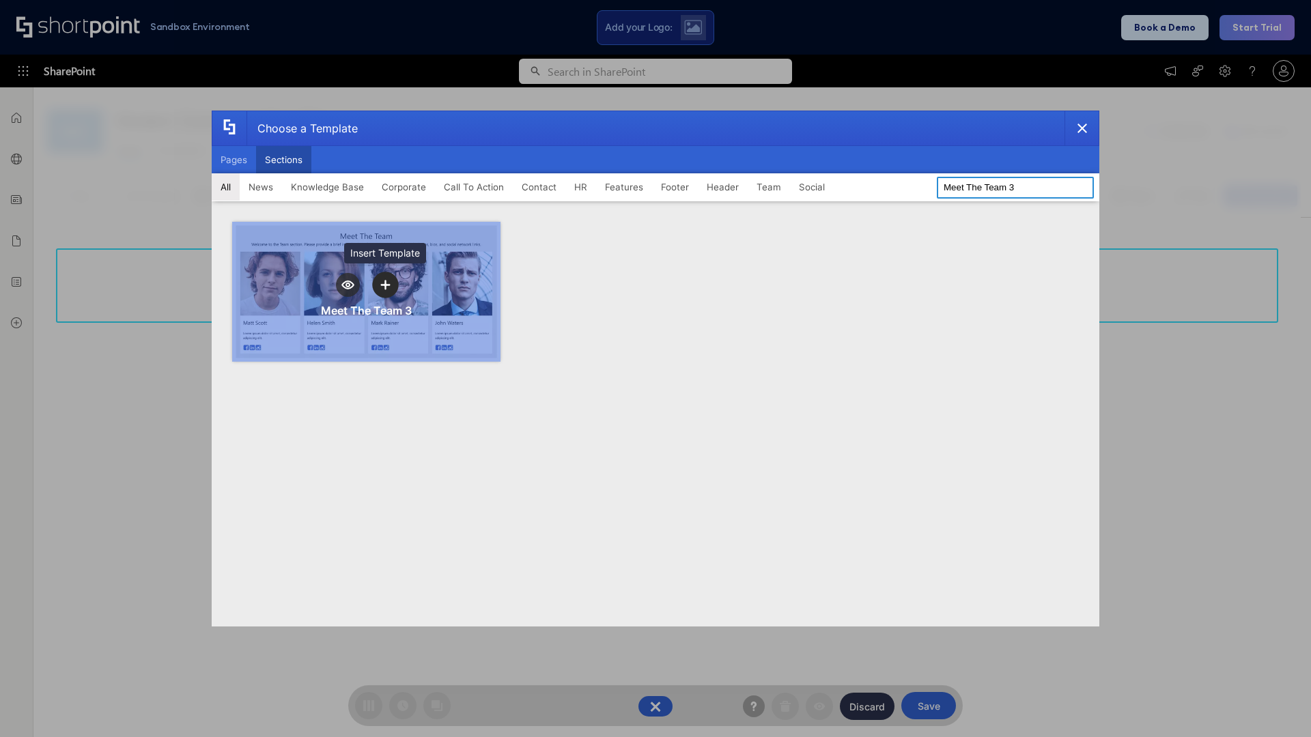 The height and width of the screenshot is (737, 1311). What do you see at coordinates (539, 187) in the screenshot?
I see `button: Contact` at bounding box center [539, 187].